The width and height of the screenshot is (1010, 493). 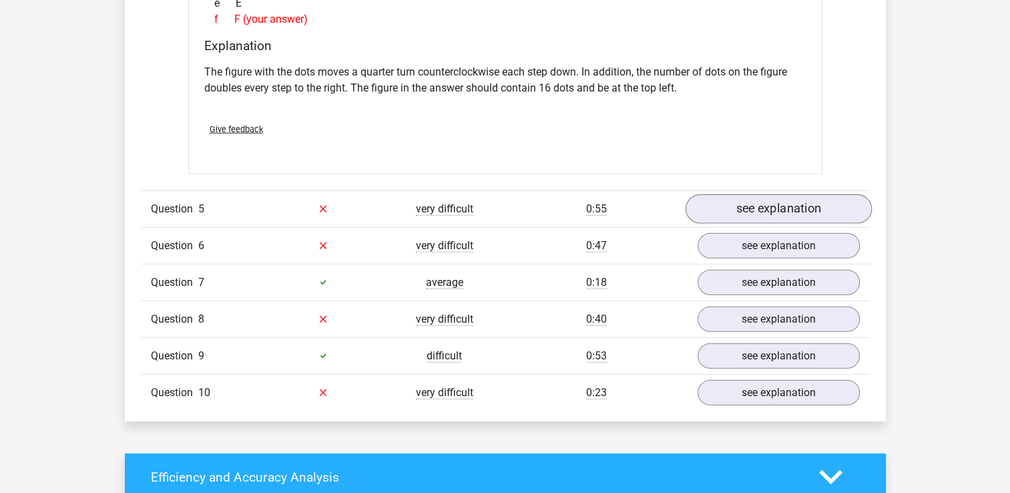 I want to click on span: 0:47, so click(x=596, y=246).